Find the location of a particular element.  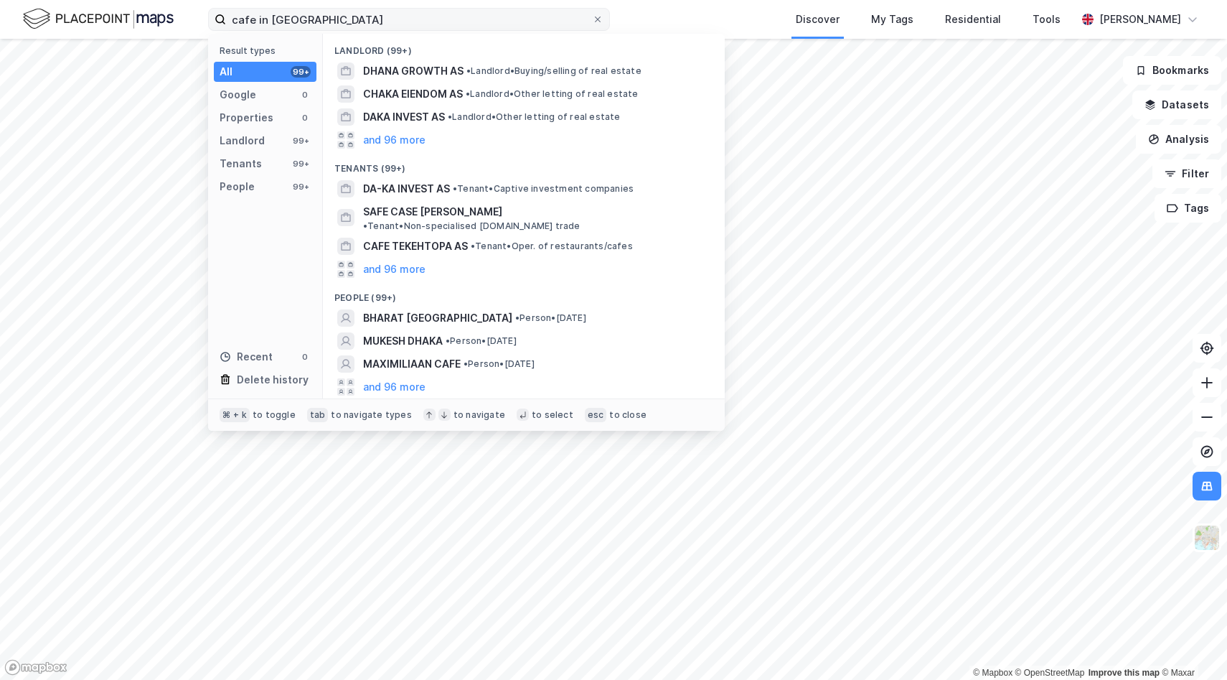

div: to toggle is located at coordinates (274, 415).